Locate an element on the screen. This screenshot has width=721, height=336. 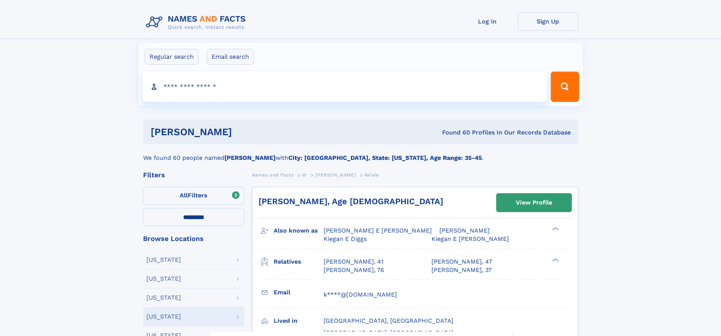
a: W is located at coordinates (304, 175).